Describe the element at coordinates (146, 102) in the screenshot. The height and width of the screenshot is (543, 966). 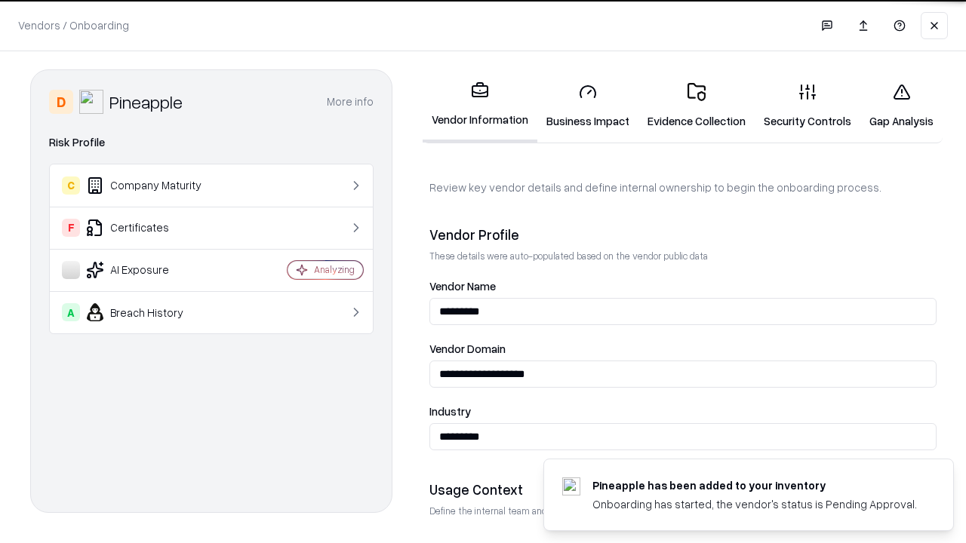
I see `div: Pineapple` at that location.